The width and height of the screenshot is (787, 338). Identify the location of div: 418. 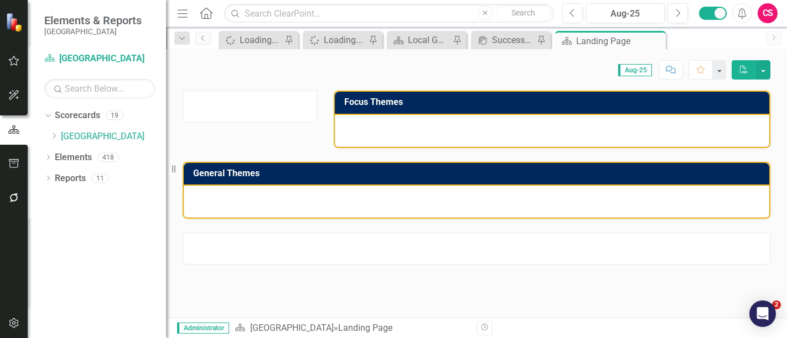
(108, 157).